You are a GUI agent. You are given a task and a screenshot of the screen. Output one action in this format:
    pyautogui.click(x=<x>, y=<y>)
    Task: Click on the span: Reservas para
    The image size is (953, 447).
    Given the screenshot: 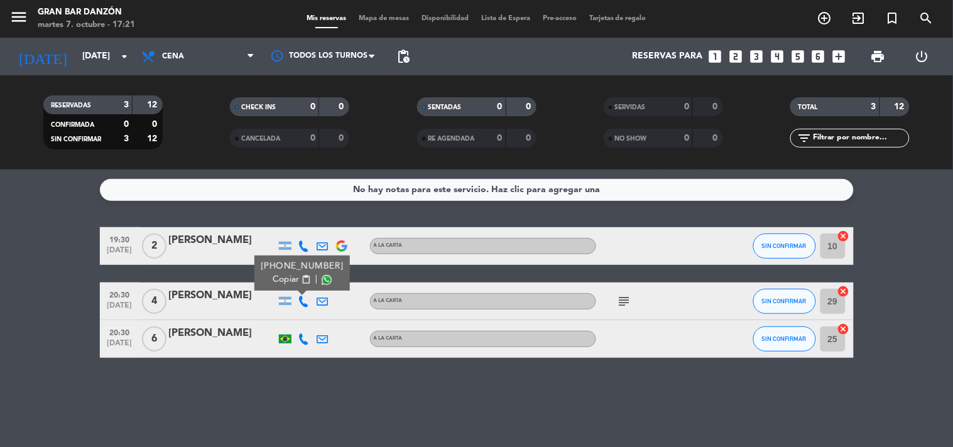 What is the action you would take?
    pyautogui.click(x=667, y=57)
    